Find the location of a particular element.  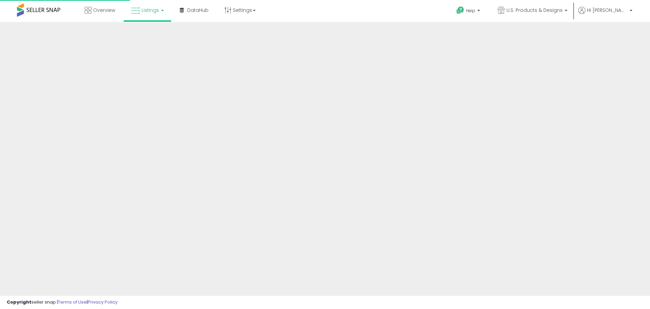

span: U.S. Products & Designs is located at coordinates (535, 10).